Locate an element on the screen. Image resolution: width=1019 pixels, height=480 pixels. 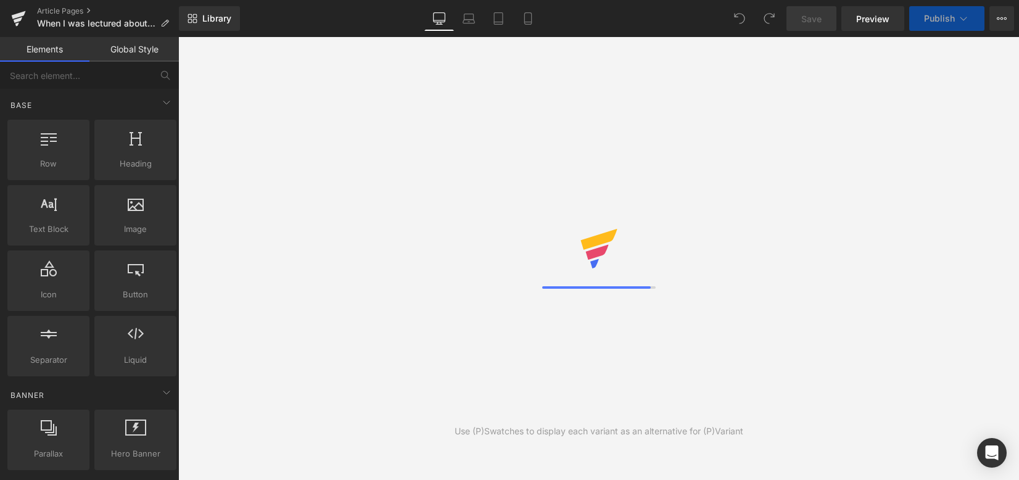
a: Article Pages is located at coordinates (108, 11).